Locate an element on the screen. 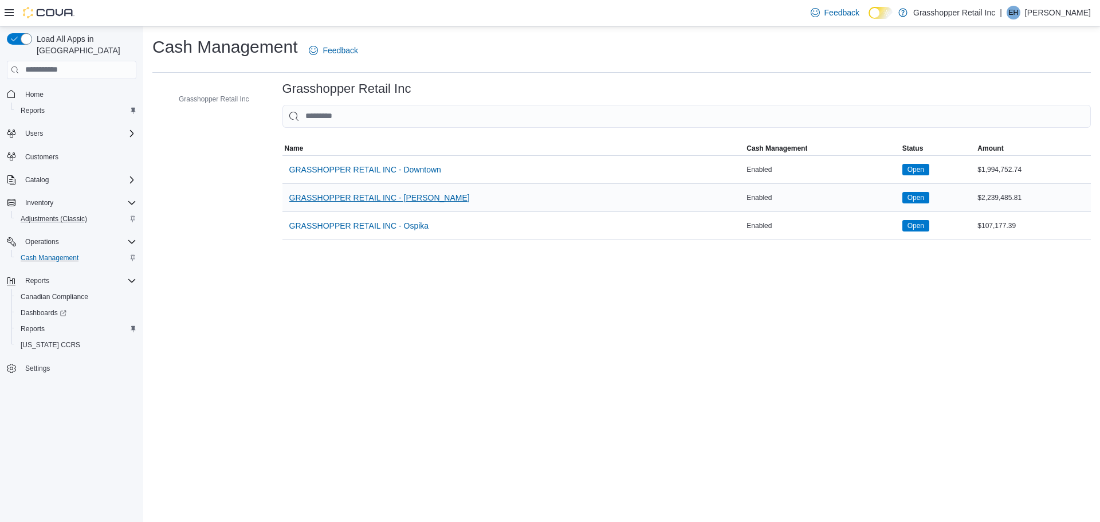 The width and height of the screenshot is (1100, 522). input: Dark Mode is located at coordinates (881, 13).